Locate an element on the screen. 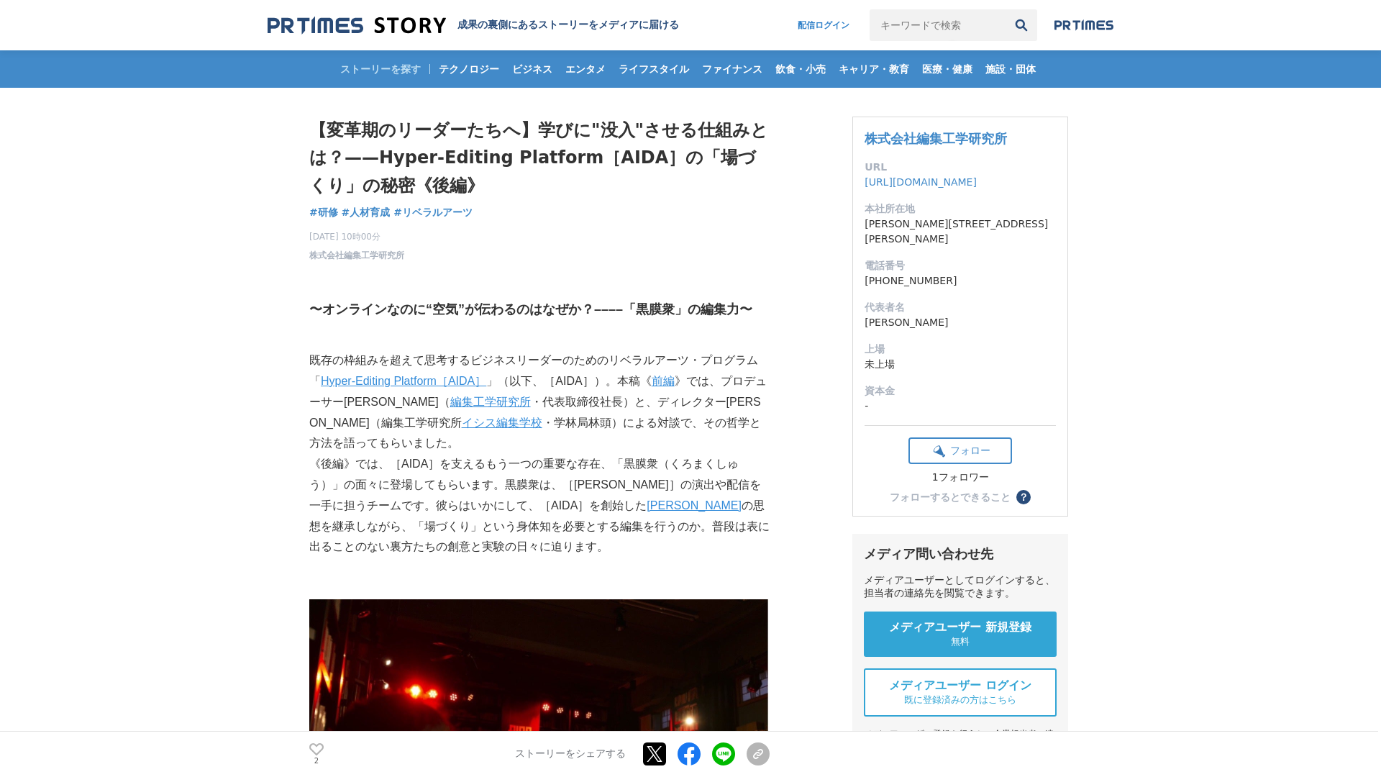  span: キャリア・教育 is located at coordinates (874, 69).